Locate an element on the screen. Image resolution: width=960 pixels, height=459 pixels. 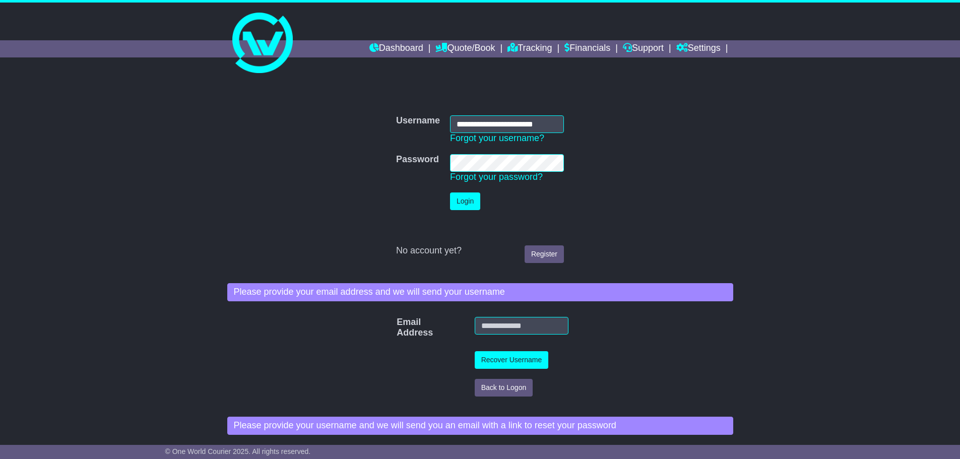
a: Tracking is located at coordinates (530, 49).